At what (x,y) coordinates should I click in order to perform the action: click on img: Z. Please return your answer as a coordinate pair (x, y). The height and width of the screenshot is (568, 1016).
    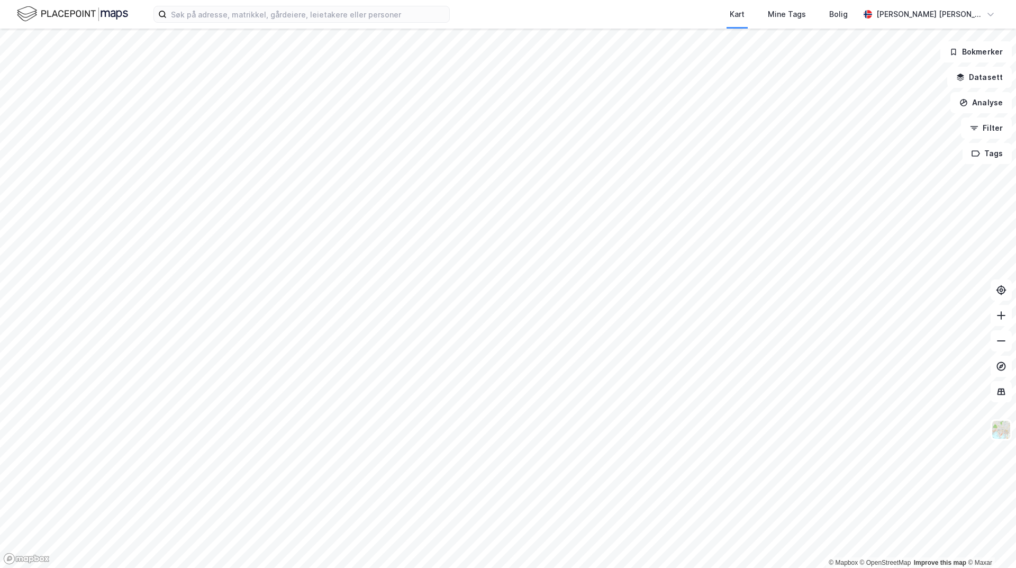
    Looking at the image, I should click on (1001, 430).